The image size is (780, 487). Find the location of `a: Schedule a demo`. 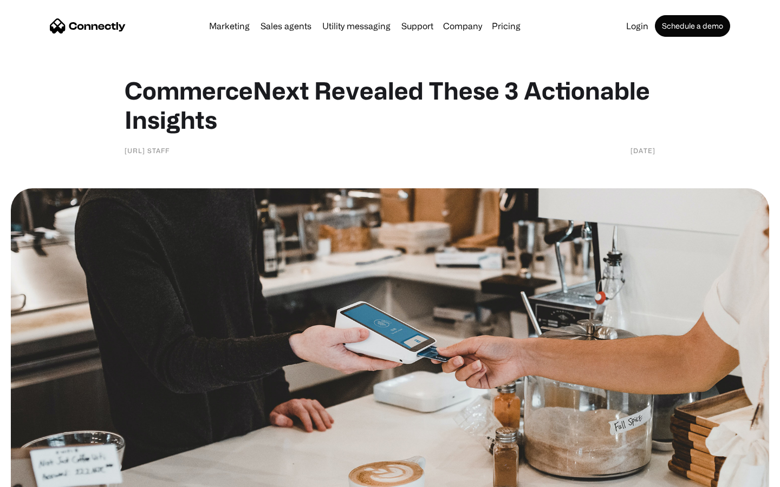

a: Schedule a demo is located at coordinates (692, 26).